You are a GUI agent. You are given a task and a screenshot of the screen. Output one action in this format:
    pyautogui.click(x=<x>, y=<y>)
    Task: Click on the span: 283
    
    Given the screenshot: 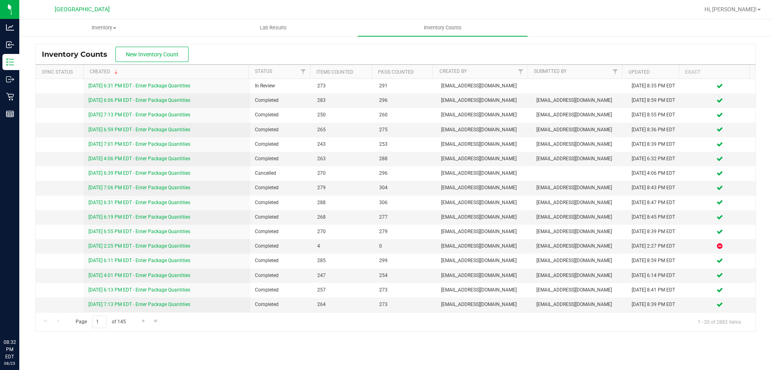 What is the action you would take?
    pyautogui.click(x=343, y=100)
    